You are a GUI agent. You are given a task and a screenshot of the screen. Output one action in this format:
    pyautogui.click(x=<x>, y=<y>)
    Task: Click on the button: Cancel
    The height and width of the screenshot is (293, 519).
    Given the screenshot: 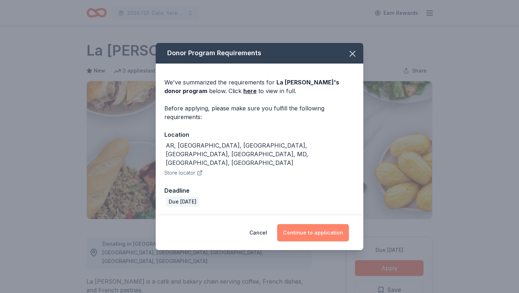 What is the action you would take?
    pyautogui.click(x=258, y=233)
    